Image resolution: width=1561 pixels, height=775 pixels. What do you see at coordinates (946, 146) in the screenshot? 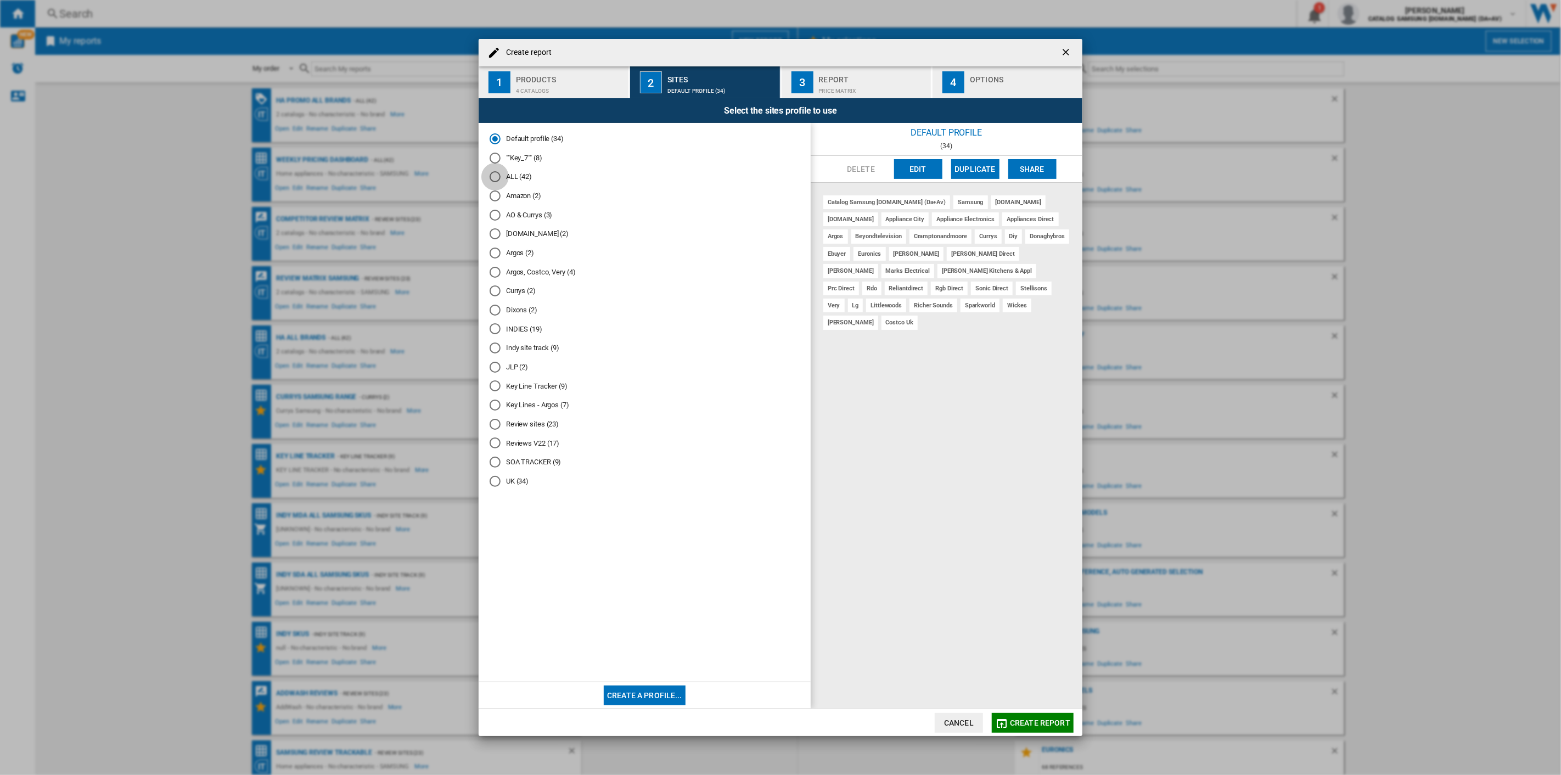
I see `div: (34)` at bounding box center [946, 146].